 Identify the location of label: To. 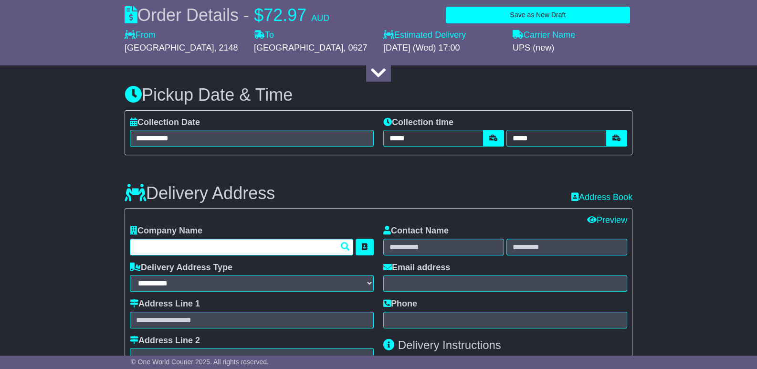
(264, 35).